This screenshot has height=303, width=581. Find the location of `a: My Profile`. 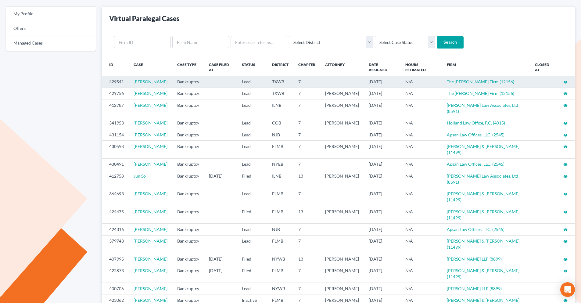

a: My Profile is located at coordinates (51, 14).